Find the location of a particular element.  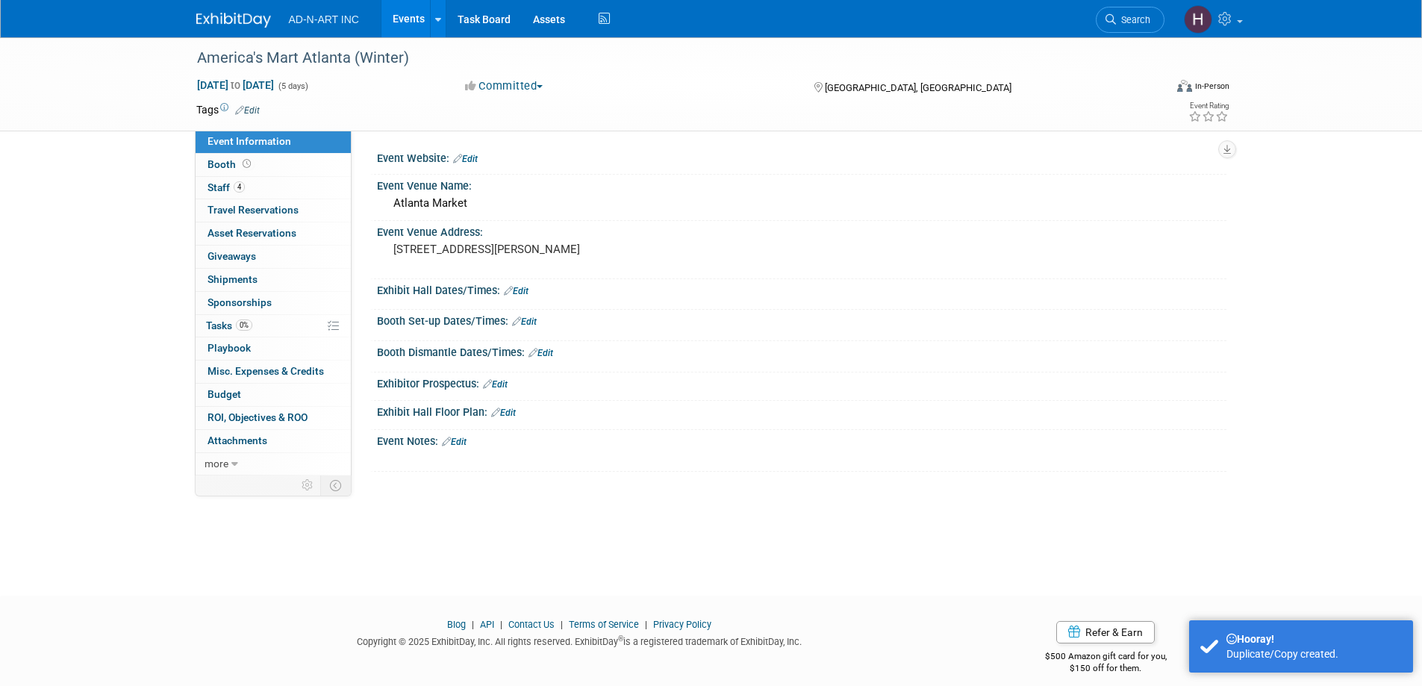

span: Booth is located at coordinates (231, 164).